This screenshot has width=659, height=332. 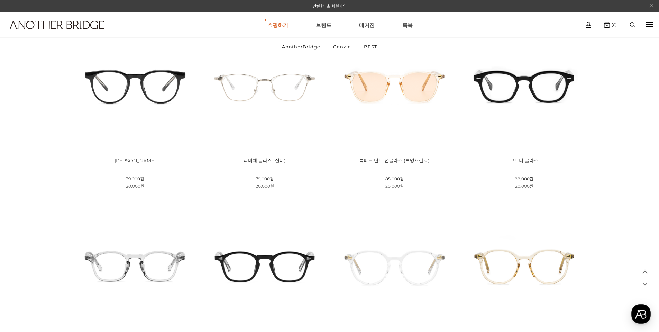 I want to click on img: 에게르 글라스 - 블랙 글래스 제품 이미지, so click(x=264, y=265).